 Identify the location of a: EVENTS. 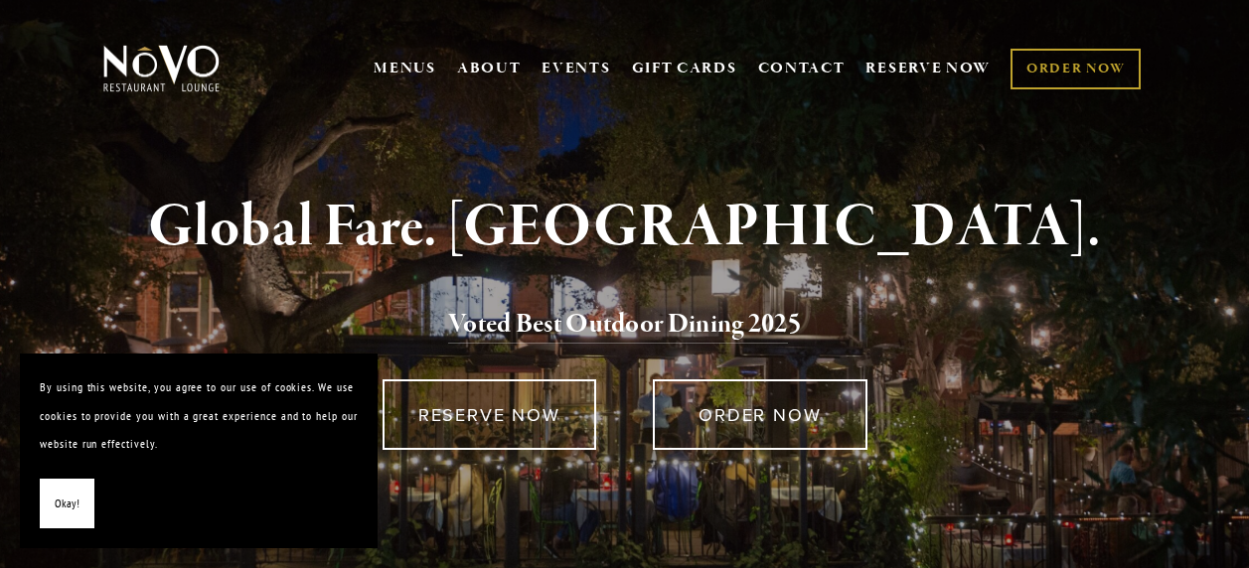
(575, 69).